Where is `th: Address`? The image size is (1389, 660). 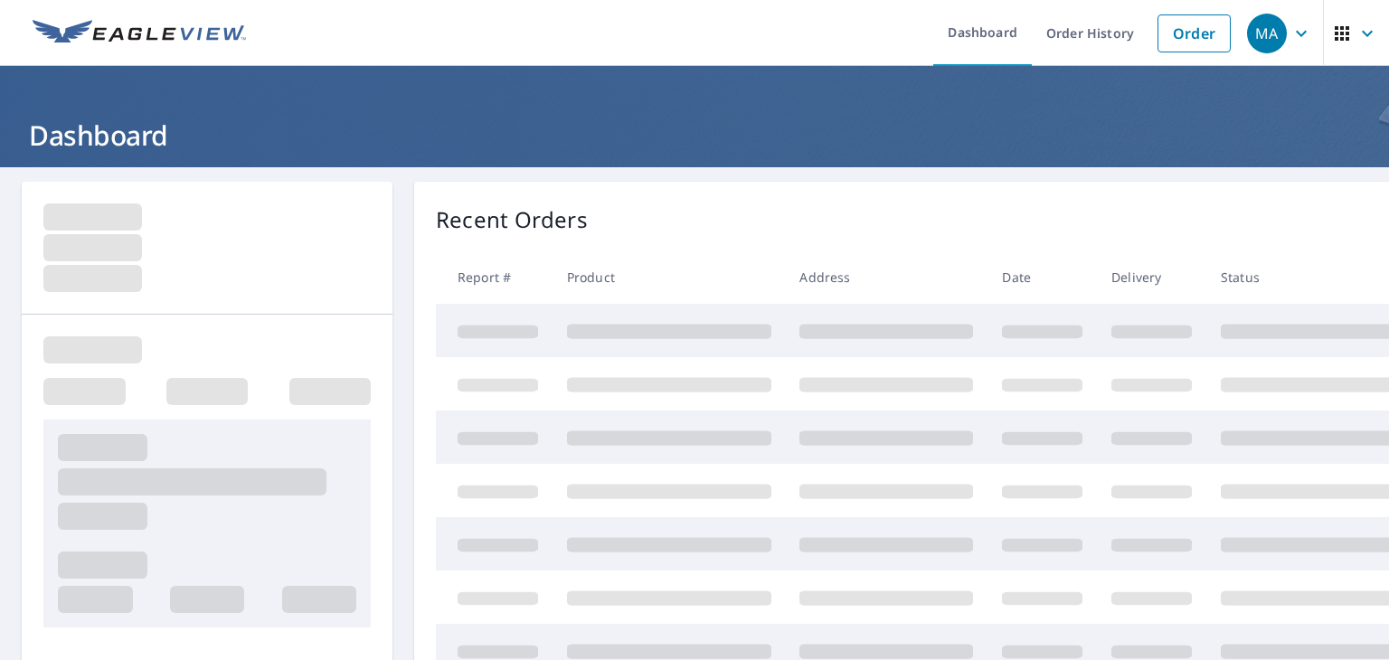
th: Address is located at coordinates (886, 277).